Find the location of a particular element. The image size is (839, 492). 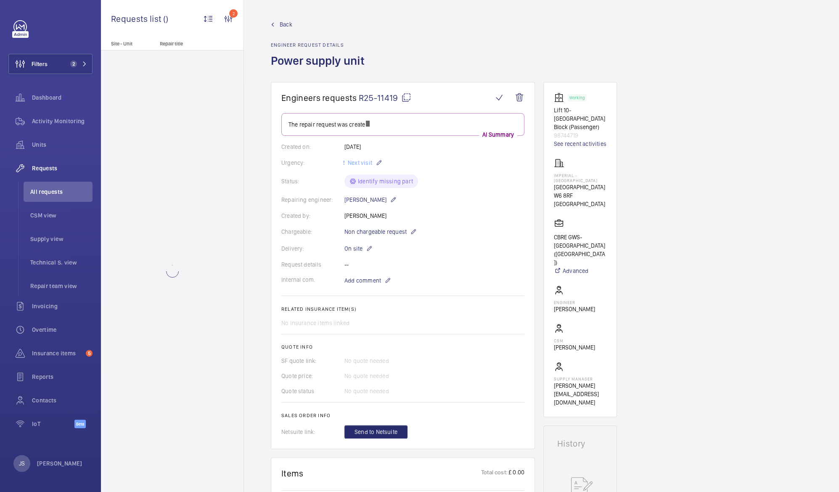

h2: Related insurance item(s) is located at coordinates (403, 309).